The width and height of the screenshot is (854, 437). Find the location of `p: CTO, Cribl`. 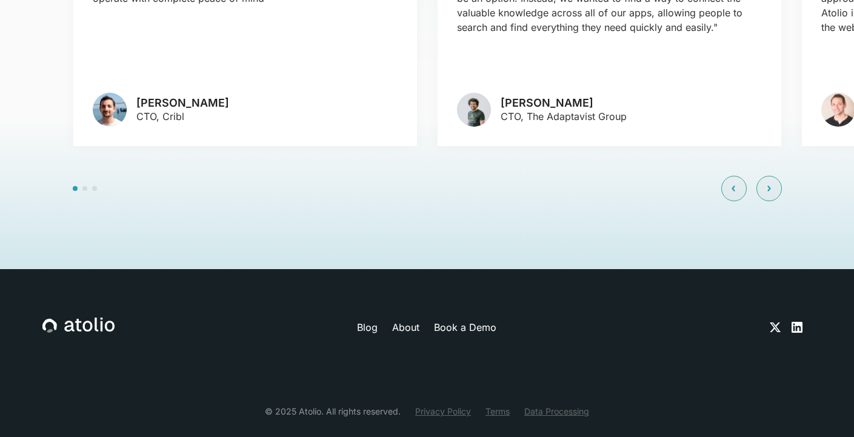

p: CTO, Cribl is located at coordinates (183, 116).